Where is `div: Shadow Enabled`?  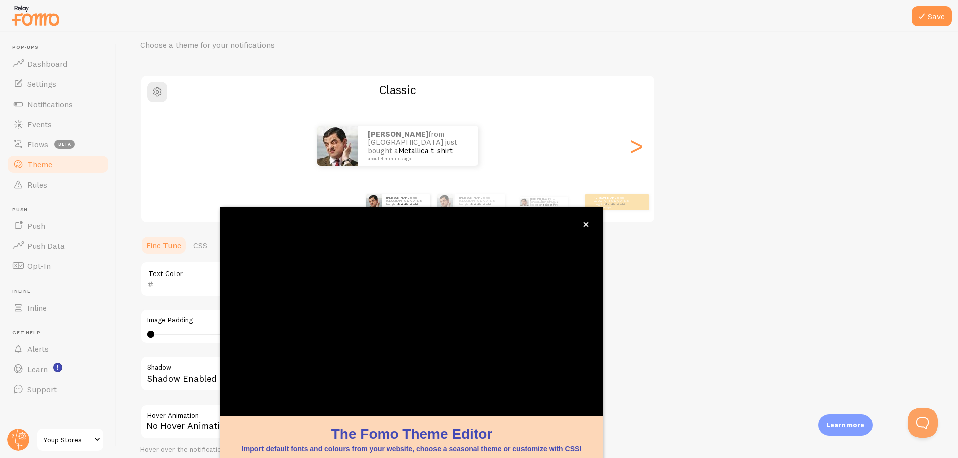 div: Shadow Enabled is located at coordinates (291, 374).